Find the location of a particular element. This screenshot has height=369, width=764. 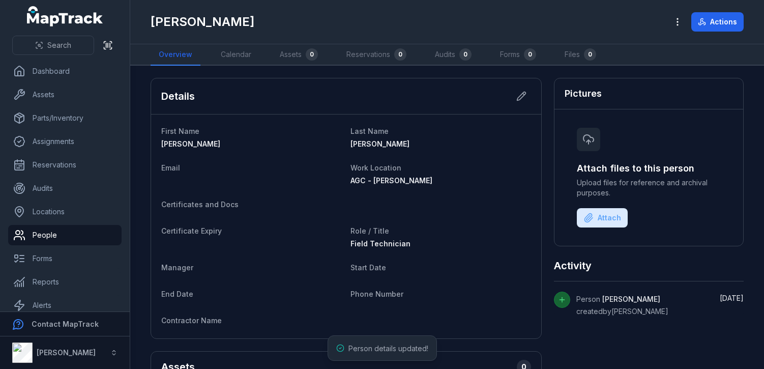

button: Attach is located at coordinates (602, 218).